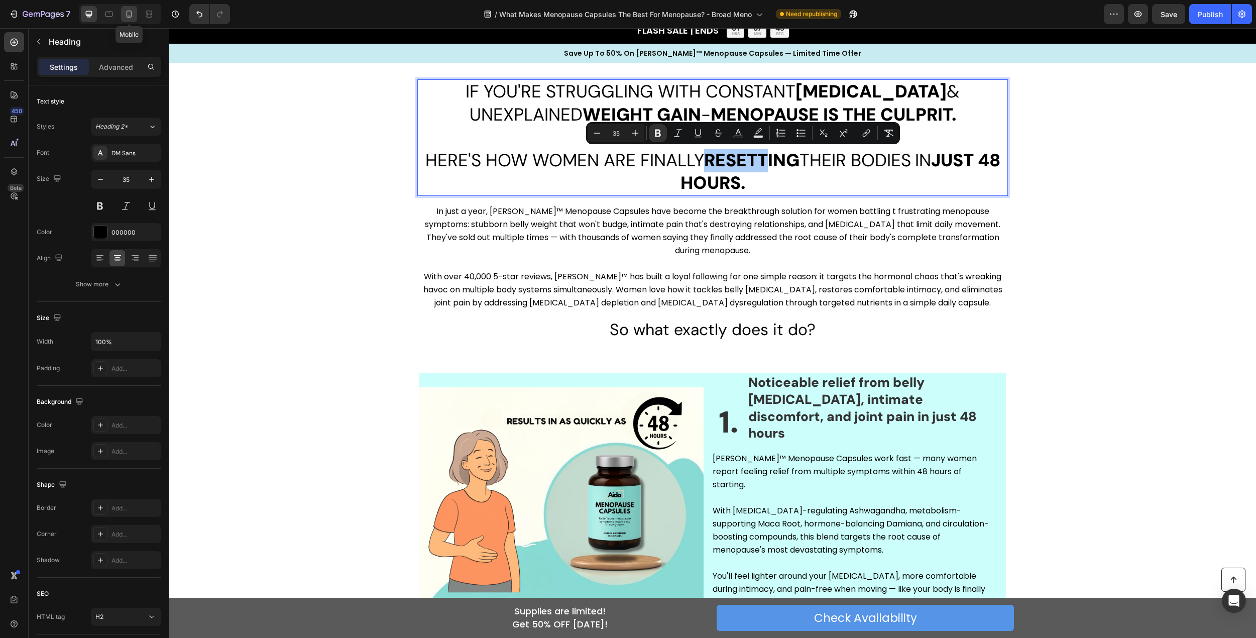 The width and height of the screenshot is (1256, 638). What do you see at coordinates (625, 14) in the screenshot?
I see `span: What Makes Menopause Capsules The Best For Menopause? - Broad Meno` at bounding box center [625, 14].